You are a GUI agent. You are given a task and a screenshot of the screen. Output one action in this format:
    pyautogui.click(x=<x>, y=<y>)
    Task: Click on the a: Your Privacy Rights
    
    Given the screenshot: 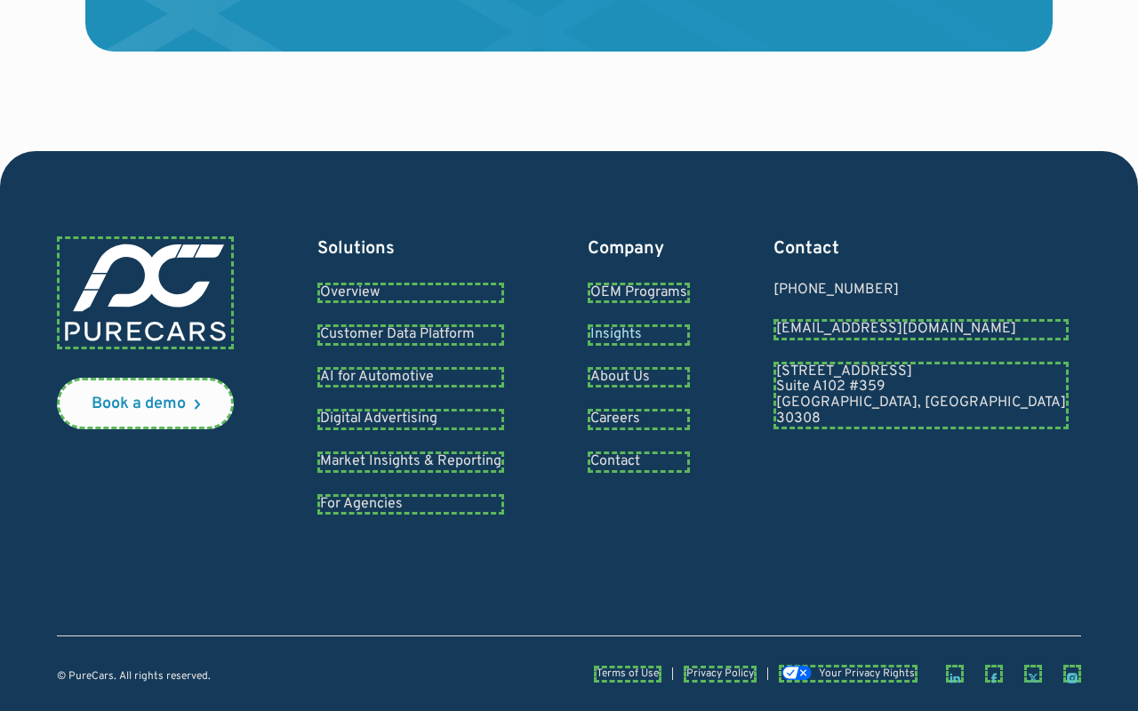 What is the action you would take?
    pyautogui.click(x=848, y=674)
    